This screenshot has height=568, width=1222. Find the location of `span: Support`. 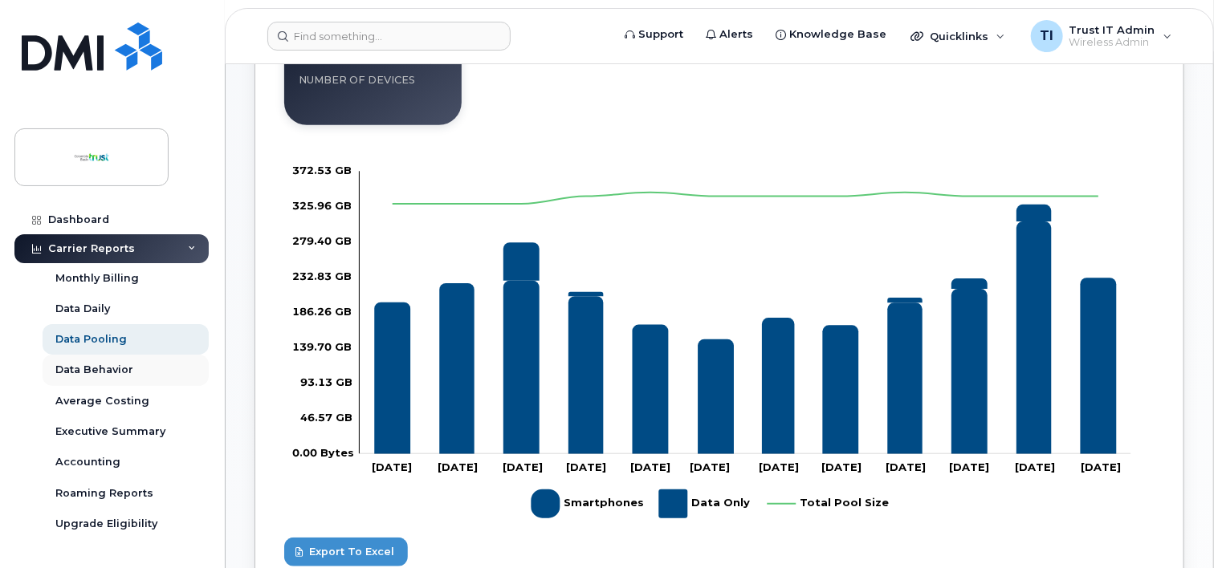

span: Support is located at coordinates (661, 35).